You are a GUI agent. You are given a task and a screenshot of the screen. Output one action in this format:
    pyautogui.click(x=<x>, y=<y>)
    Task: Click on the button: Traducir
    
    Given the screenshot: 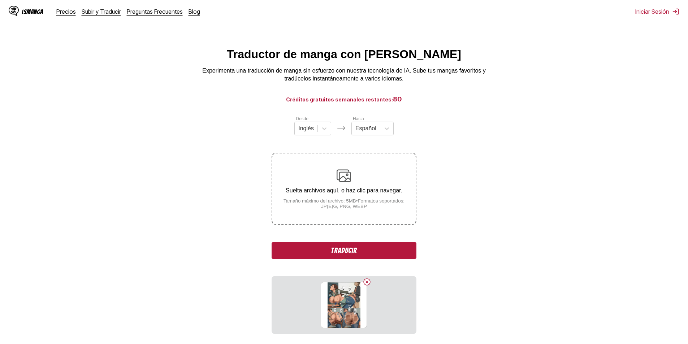 What is the action you would take?
    pyautogui.click(x=344, y=251)
    